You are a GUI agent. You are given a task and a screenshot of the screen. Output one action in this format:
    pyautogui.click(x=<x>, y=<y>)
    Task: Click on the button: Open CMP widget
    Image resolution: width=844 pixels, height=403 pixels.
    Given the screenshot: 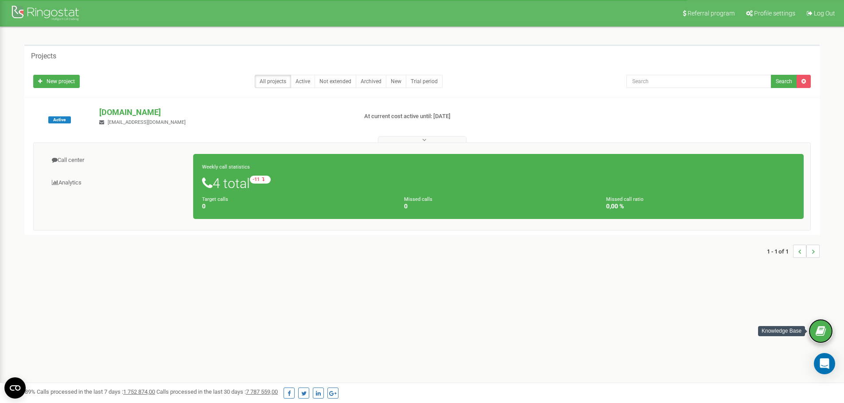 What is the action you would take?
    pyautogui.click(x=15, y=388)
    